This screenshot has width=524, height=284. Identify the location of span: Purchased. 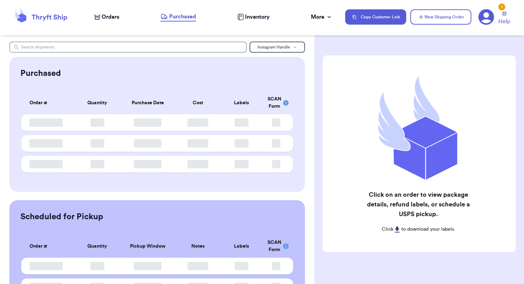
(183, 17).